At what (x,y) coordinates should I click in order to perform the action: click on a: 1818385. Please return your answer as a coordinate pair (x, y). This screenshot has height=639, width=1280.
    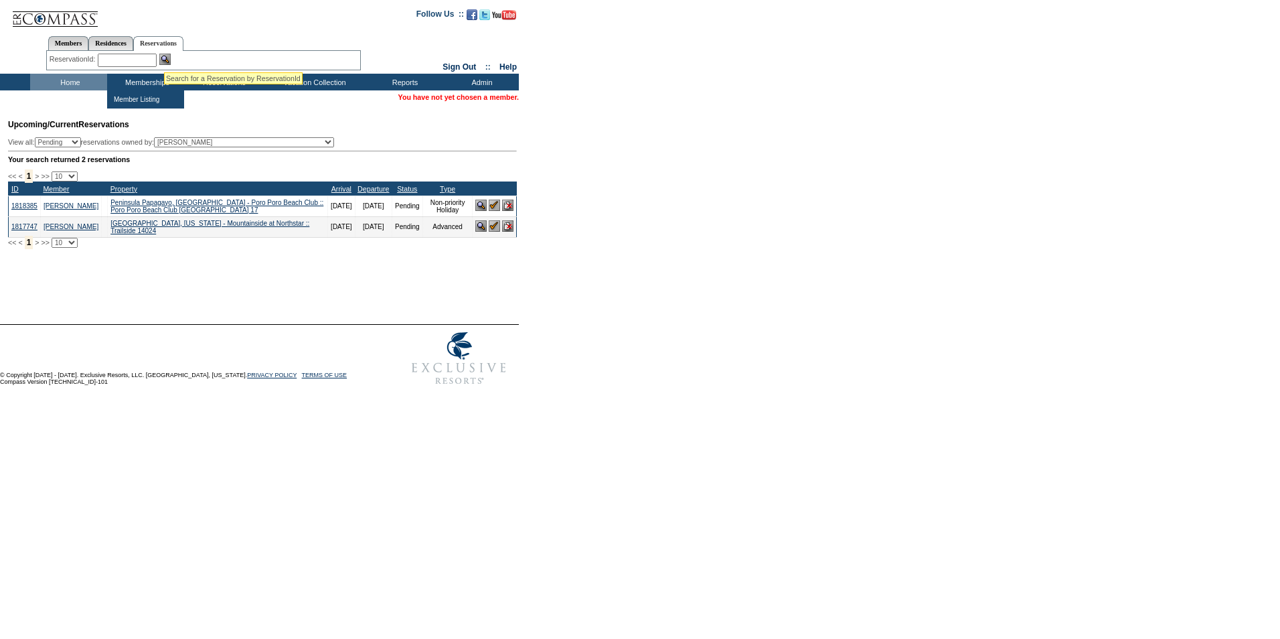
    Looking at the image, I should click on (24, 206).